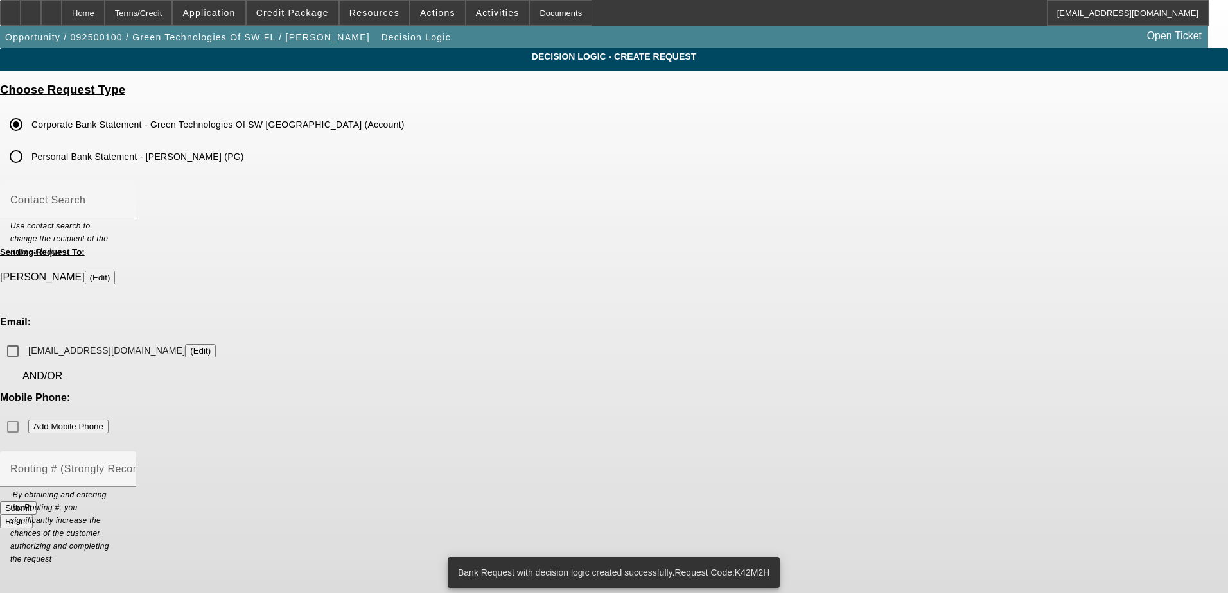 The image size is (1228, 593). What do you see at coordinates (415, 37) in the screenshot?
I see `button: Decision Logic` at bounding box center [415, 37].